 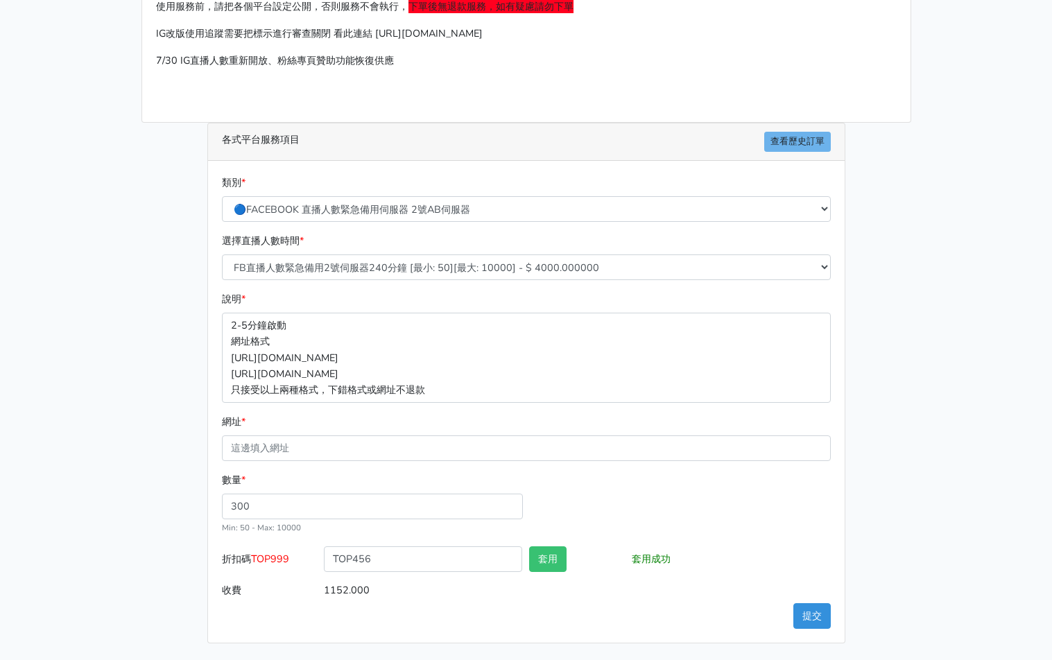 I want to click on label: 折扣碼, so click(x=270, y=562).